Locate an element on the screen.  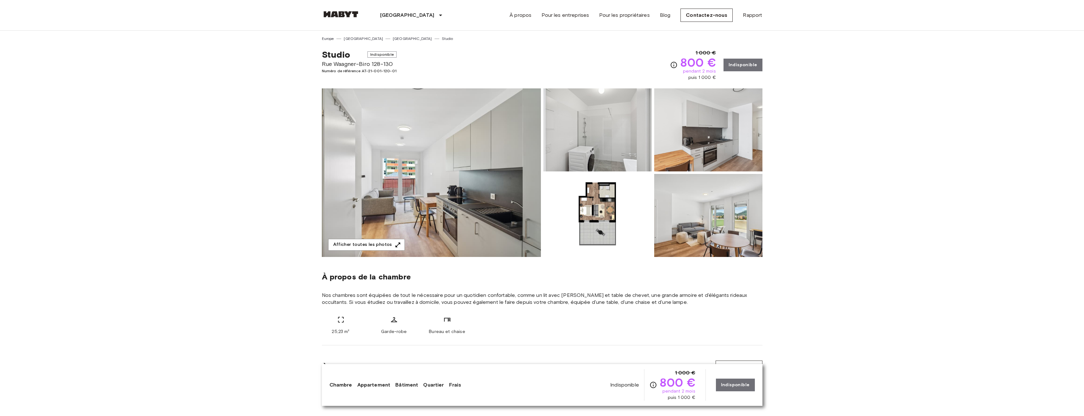
font: Nos chambres sont équipées de tout le nécessaire pour un quotidien confortable, comme un lit avec... is located at coordinates (535, 298).